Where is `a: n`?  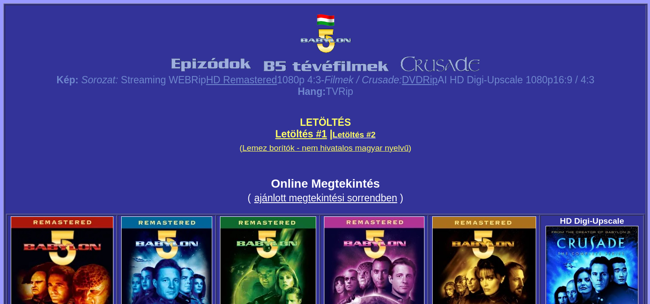
a: n is located at coordinates (395, 198).